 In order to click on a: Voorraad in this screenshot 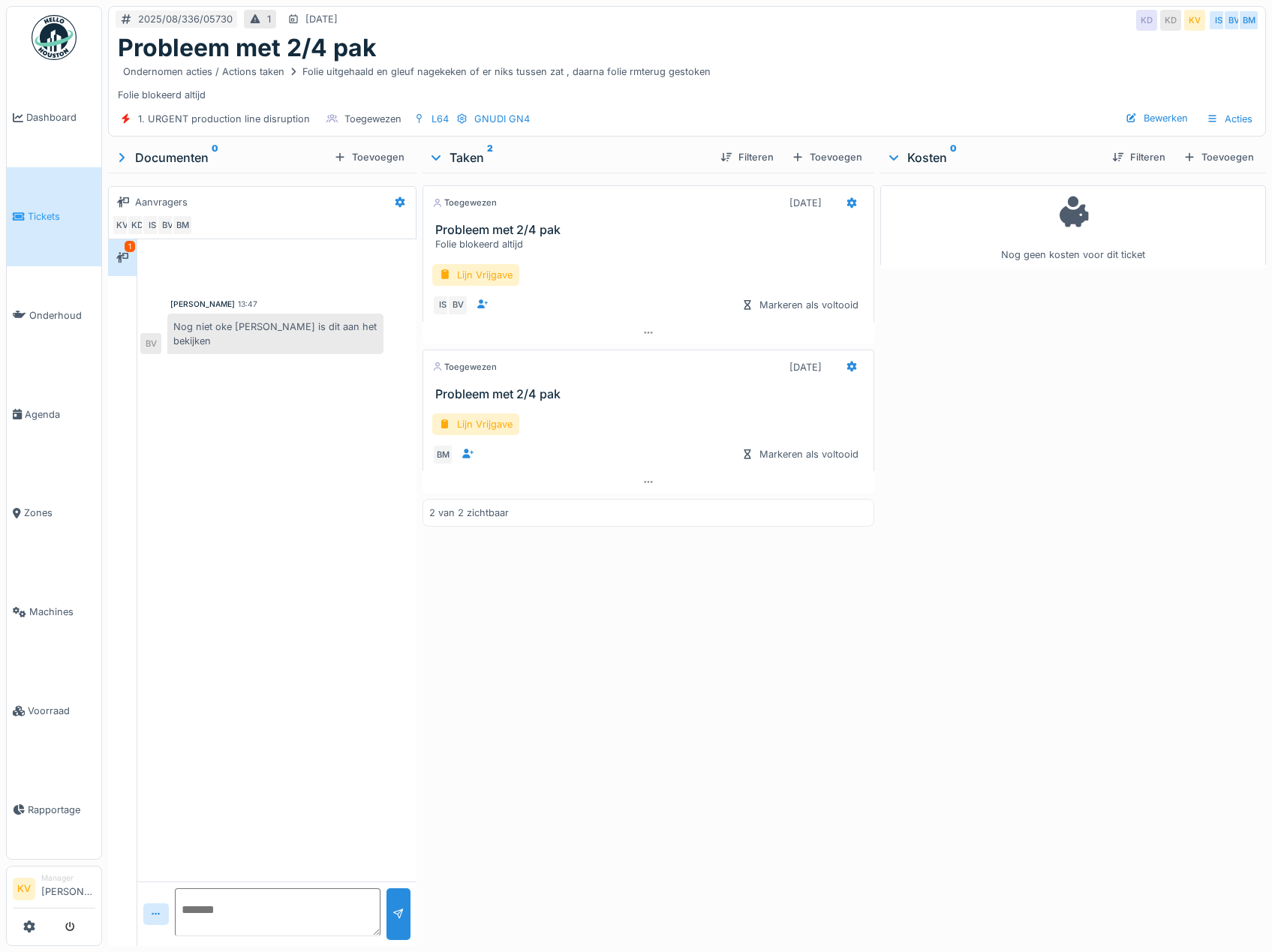, I will do `click(54, 711)`.